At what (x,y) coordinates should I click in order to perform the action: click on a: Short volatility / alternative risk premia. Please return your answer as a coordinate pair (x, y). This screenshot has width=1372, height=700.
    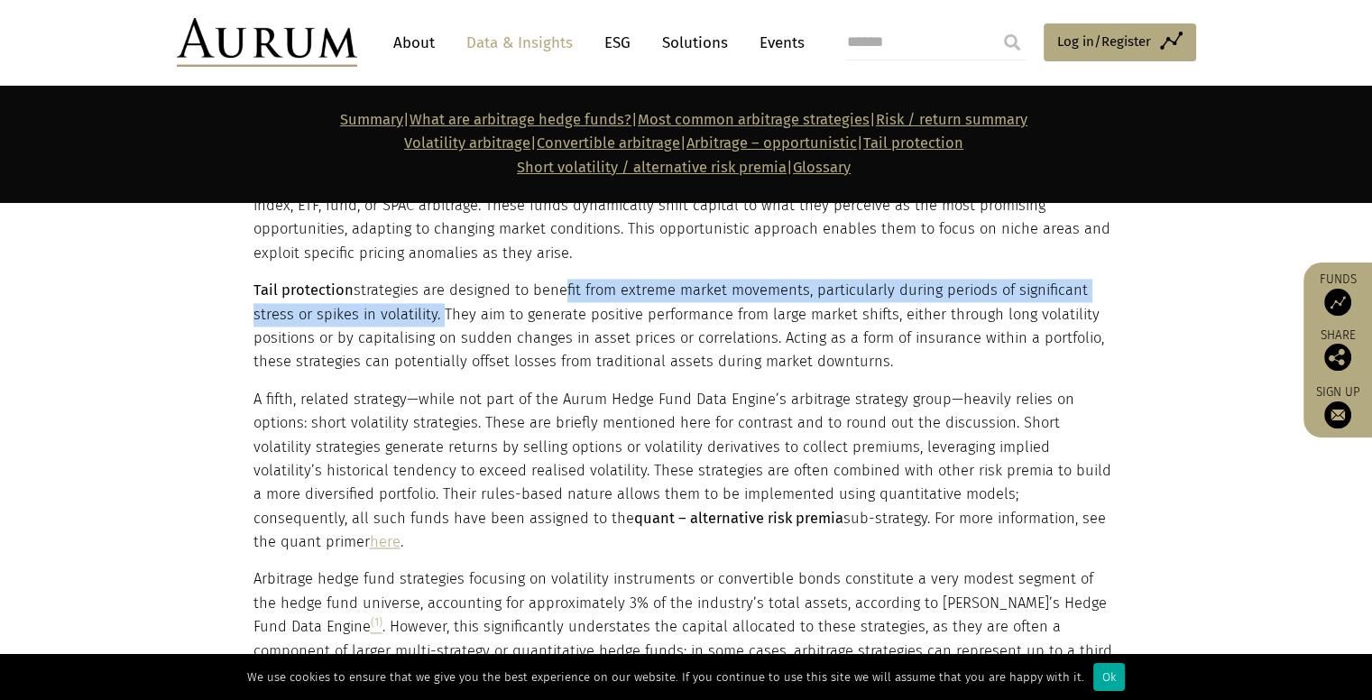
    Looking at the image, I should click on (651, 167).